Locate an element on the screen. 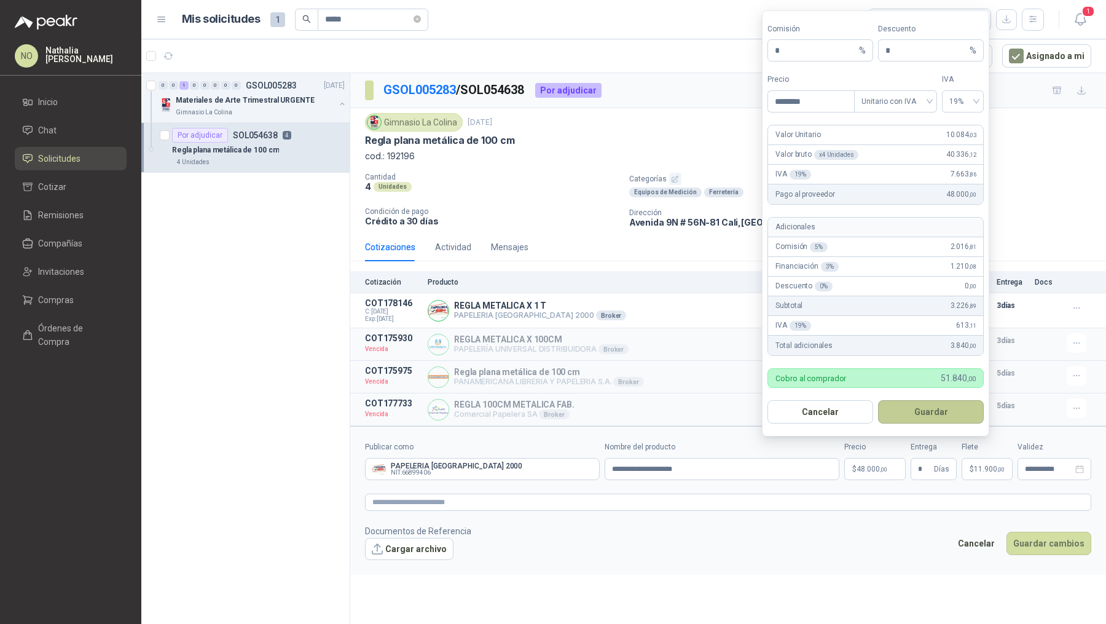 Image resolution: width=1106 pixels, height=624 pixels. span: ,08 is located at coordinates (972, 266).